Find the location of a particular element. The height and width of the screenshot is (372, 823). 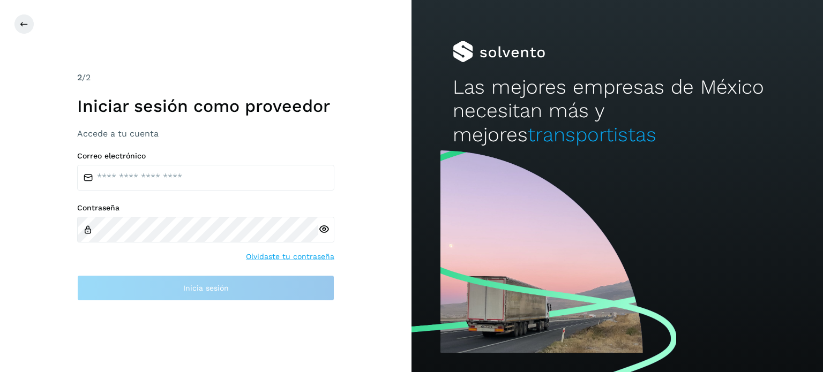

div: /2 is located at coordinates (206, 78).